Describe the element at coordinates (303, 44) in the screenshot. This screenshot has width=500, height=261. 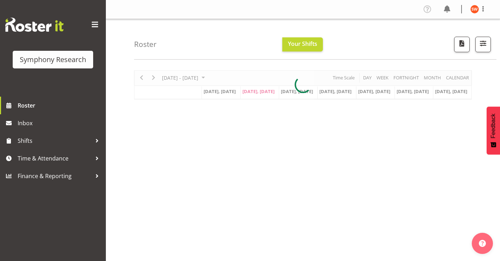
I see `span: Your Shifts` at that location.